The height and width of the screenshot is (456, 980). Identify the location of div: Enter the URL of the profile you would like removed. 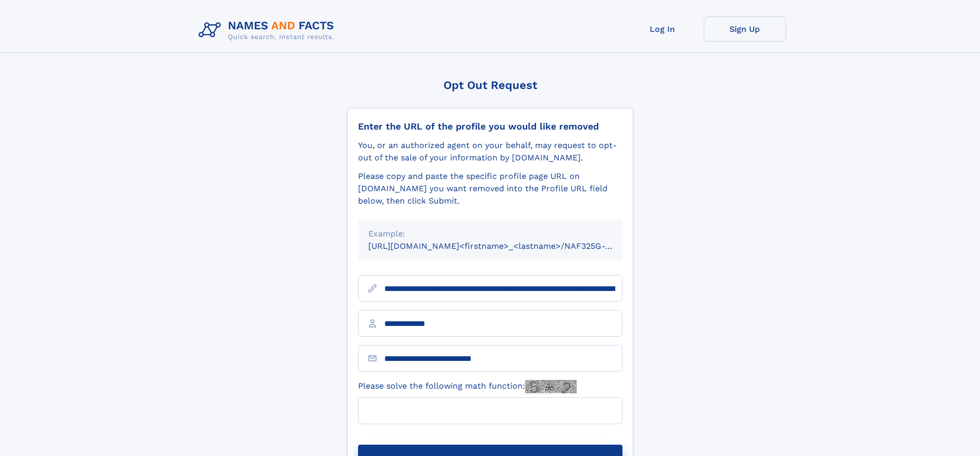
(490, 127).